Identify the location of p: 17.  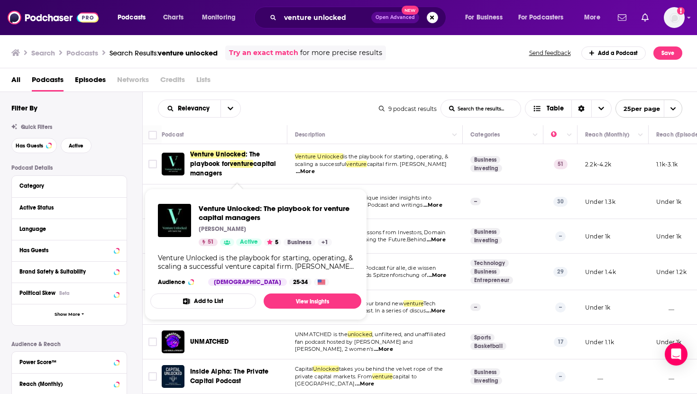
(561, 342).